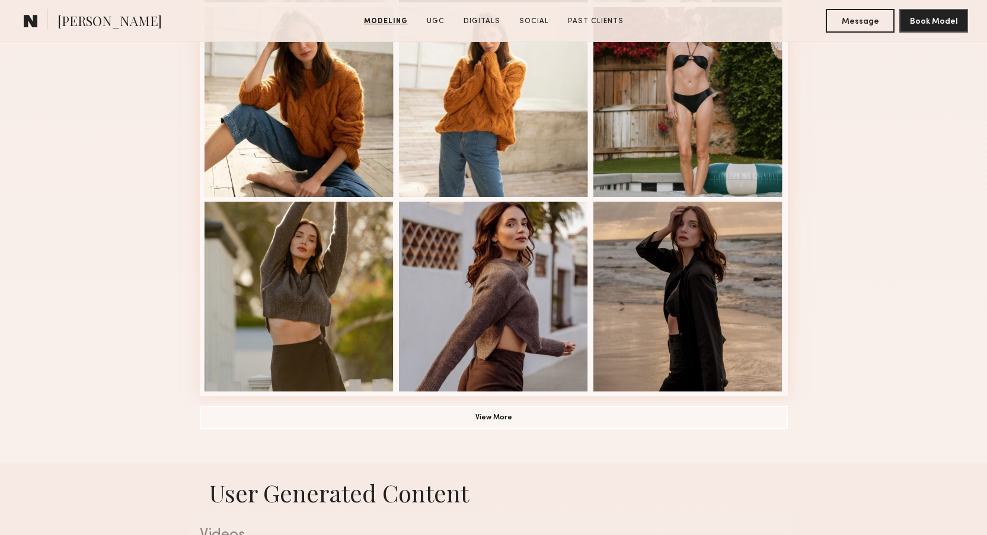 Image resolution: width=987 pixels, height=535 pixels. What do you see at coordinates (934, 21) in the screenshot?
I see `button: Book Model` at bounding box center [934, 21].